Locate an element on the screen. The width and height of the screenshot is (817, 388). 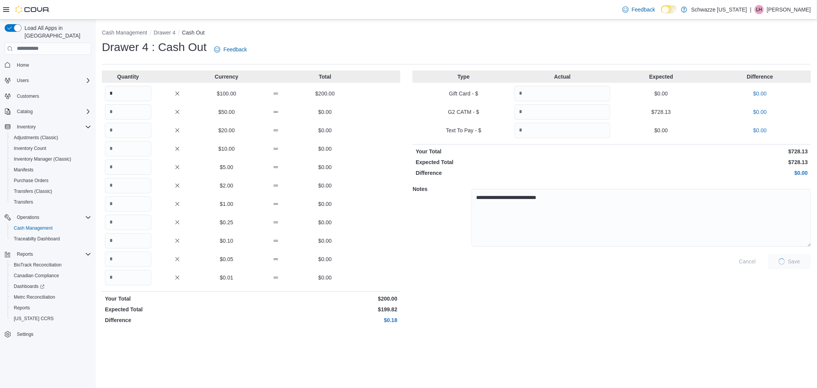
button: Adjustments (Classic) is located at coordinates (51, 138).